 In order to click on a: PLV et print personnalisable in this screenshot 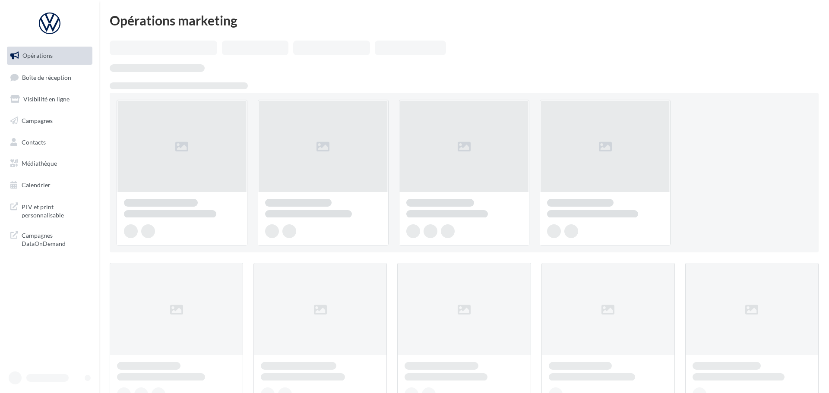, I will do `click(50, 210)`.